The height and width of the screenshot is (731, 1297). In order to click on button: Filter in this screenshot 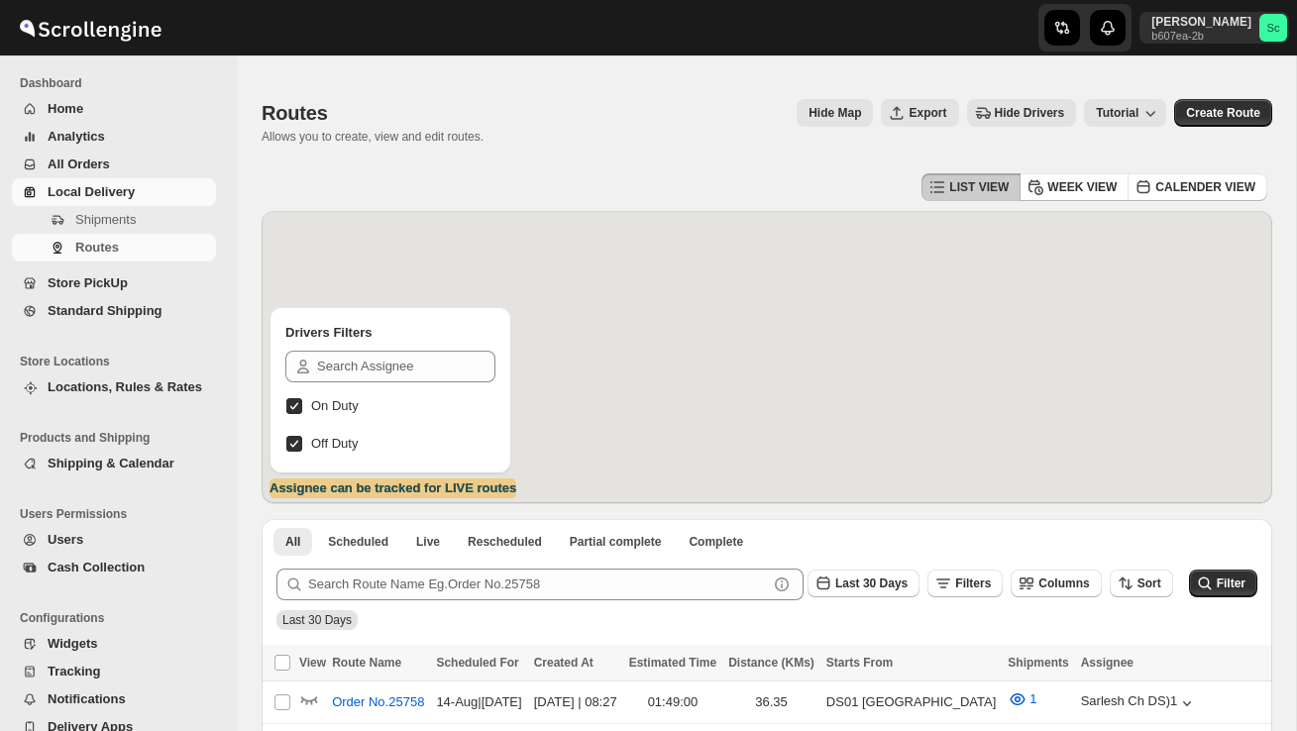, I will do `click(1222, 583)`.